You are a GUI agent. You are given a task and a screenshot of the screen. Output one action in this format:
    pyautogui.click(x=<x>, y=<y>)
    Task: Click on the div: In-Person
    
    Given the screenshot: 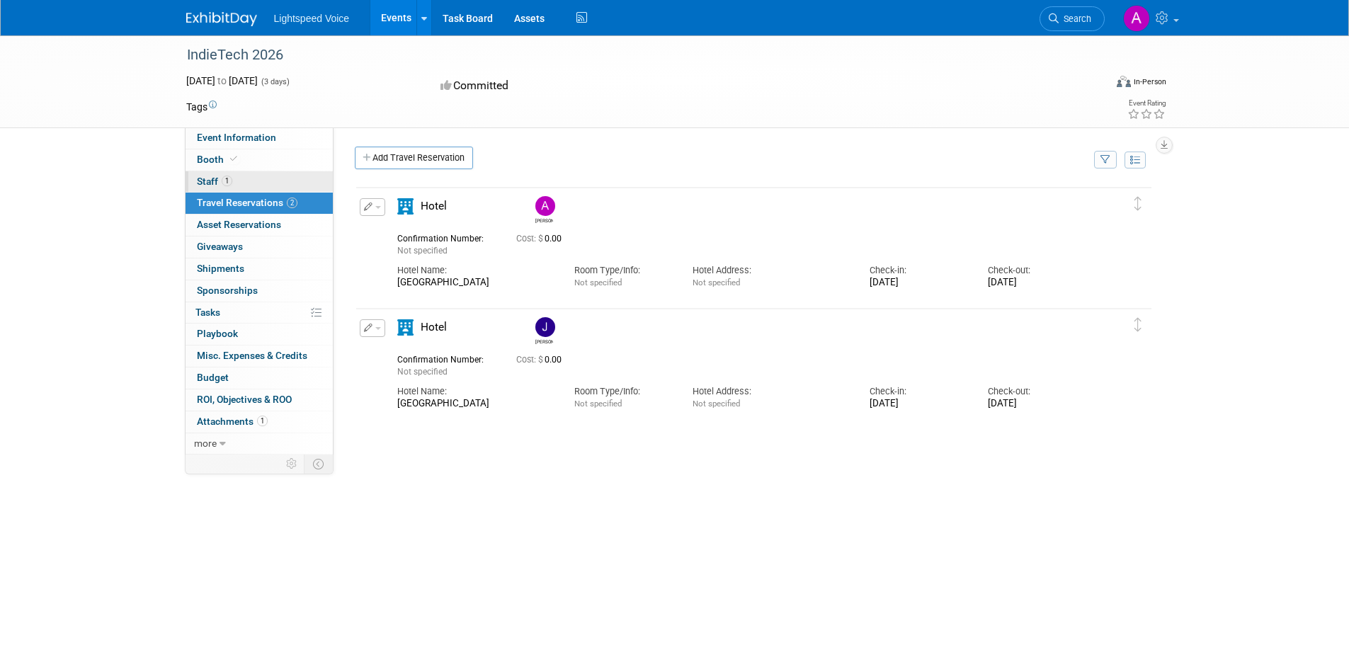 What is the action you would take?
    pyautogui.click(x=1149, y=81)
    